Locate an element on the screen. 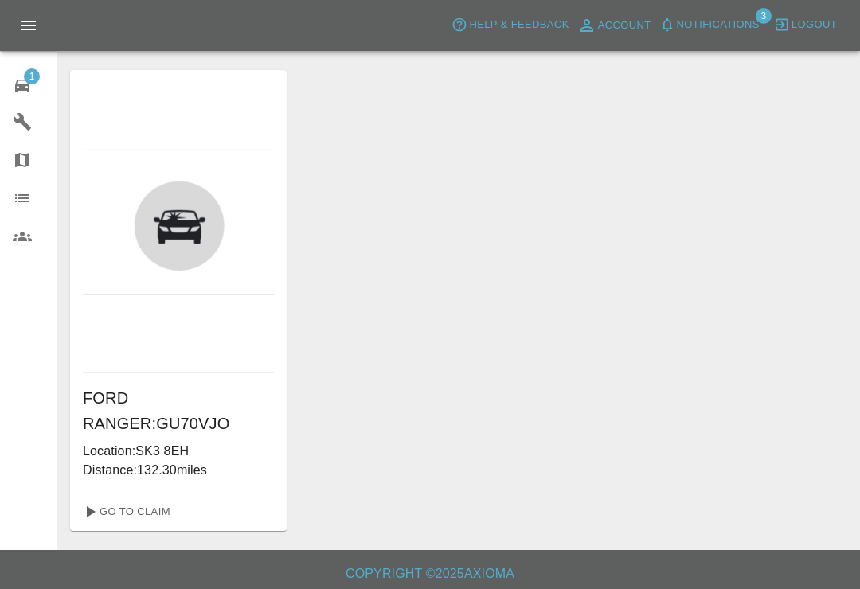  h6: Copyright © 2025 Axioma is located at coordinates (430, 574).